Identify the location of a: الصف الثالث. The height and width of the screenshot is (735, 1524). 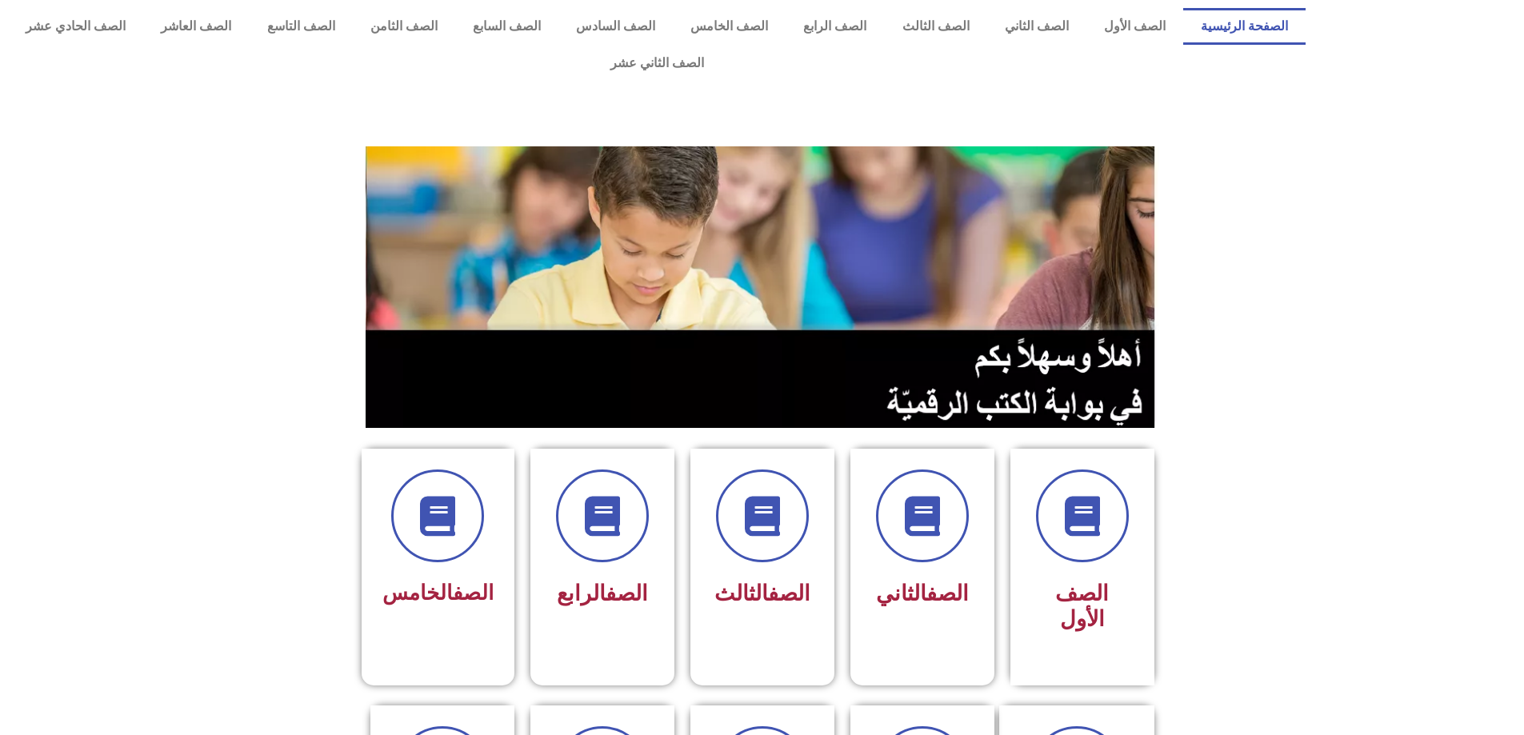
(935, 26).